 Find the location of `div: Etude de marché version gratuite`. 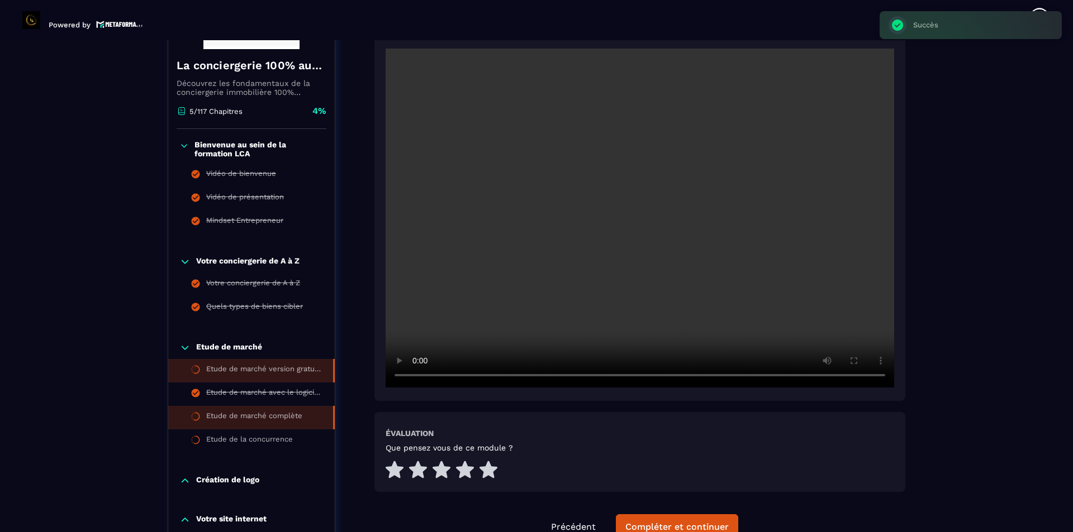

div: Etude de marché version gratuite is located at coordinates (264, 371).